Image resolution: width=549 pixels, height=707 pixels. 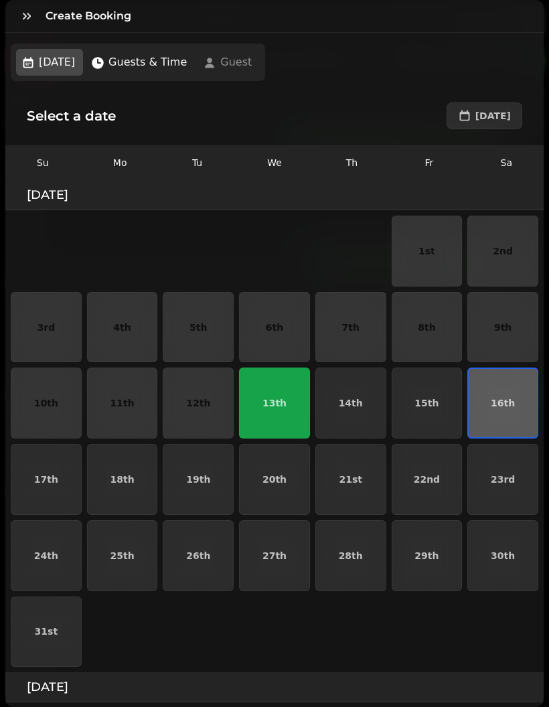 What do you see at coordinates (351, 556) in the screenshot?
I see `button: 28th` at bounding box center [351, 556].